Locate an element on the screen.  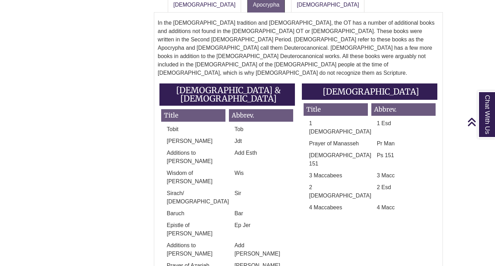
p: Tobit is located at coordinates (193, 129).